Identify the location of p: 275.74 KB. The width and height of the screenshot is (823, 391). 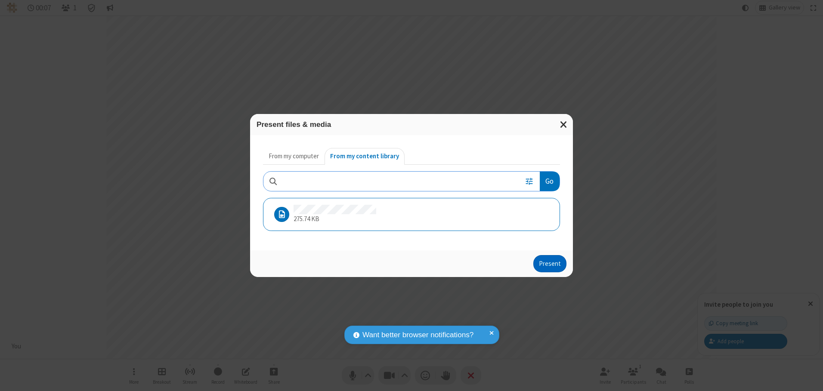
(335, 219).